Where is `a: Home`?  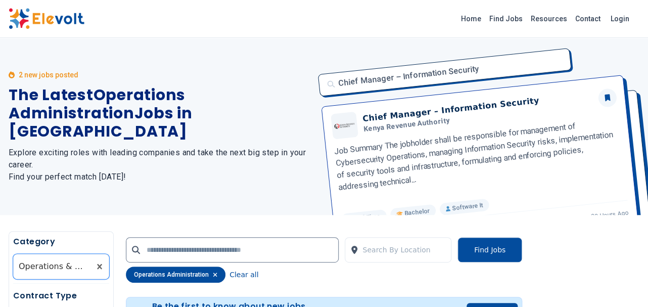
a: Home is located at coordinates (471, 19).